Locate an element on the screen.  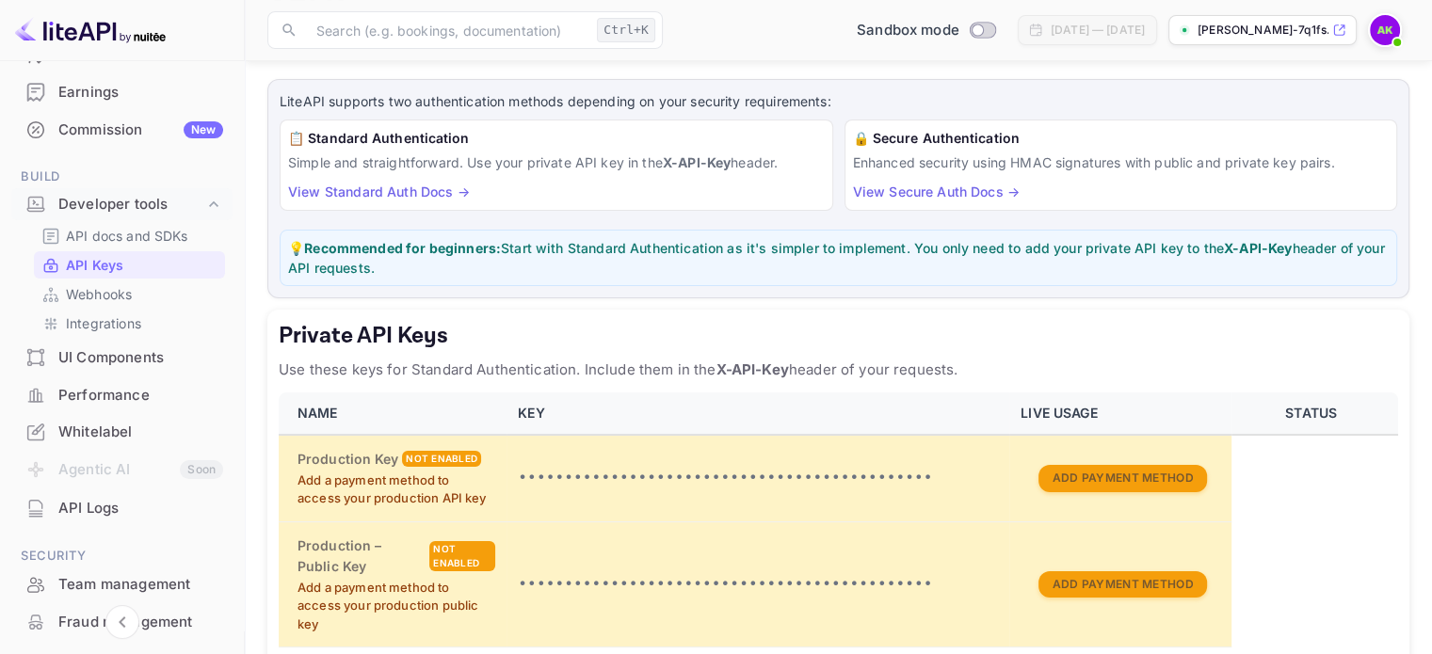
span: Sandbox mode is located at coordinates (908, 30).